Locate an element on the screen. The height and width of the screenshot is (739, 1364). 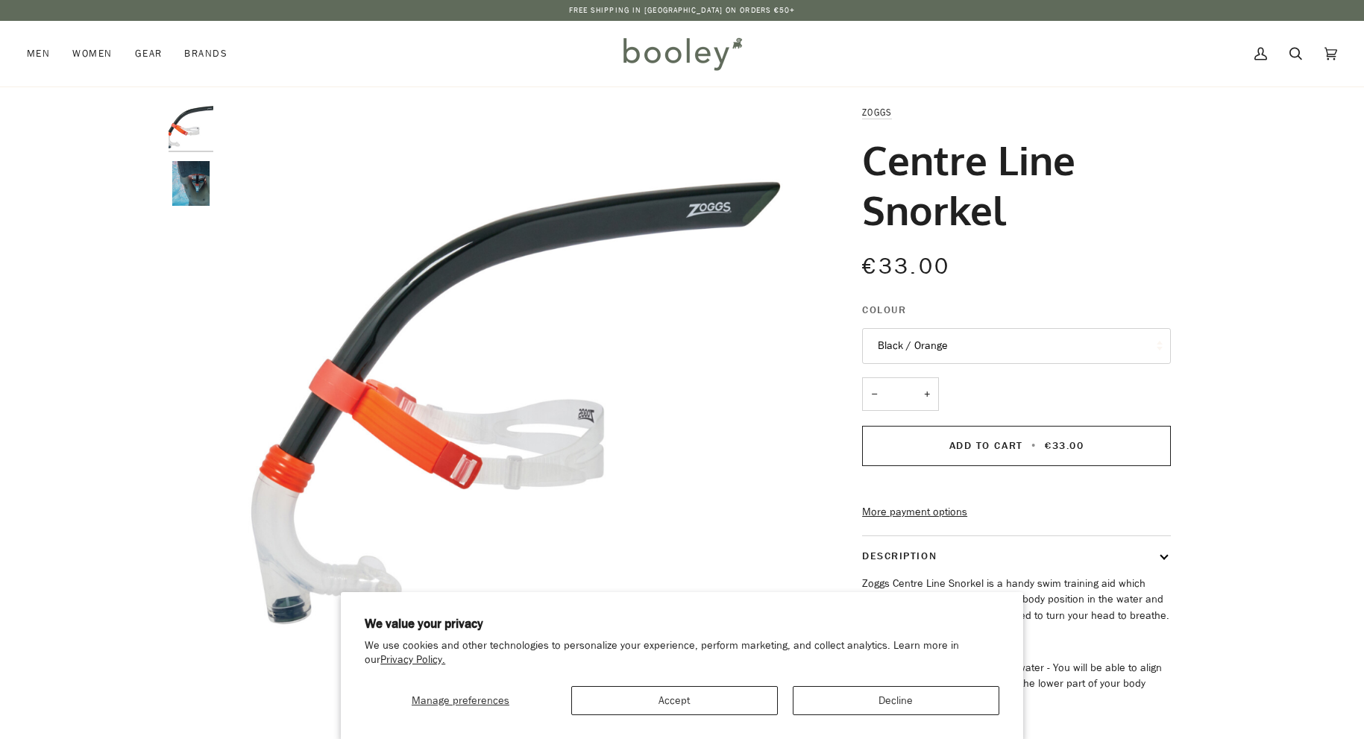
button: Decline is located at coordinates (896, 700).